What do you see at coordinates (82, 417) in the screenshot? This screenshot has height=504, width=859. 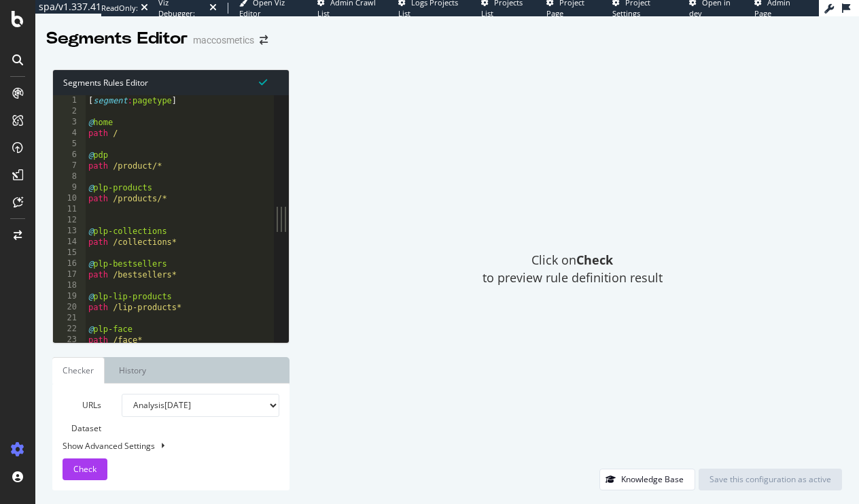 I see `label: URLs Dataset` at bounding box center [82, 417].